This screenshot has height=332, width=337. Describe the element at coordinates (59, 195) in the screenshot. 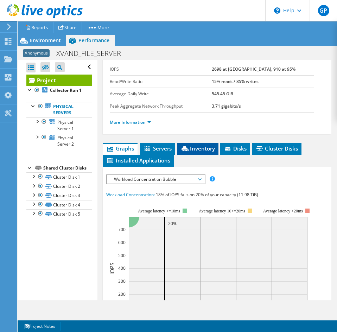

I see `a: Cluster Disk 3` at that location.